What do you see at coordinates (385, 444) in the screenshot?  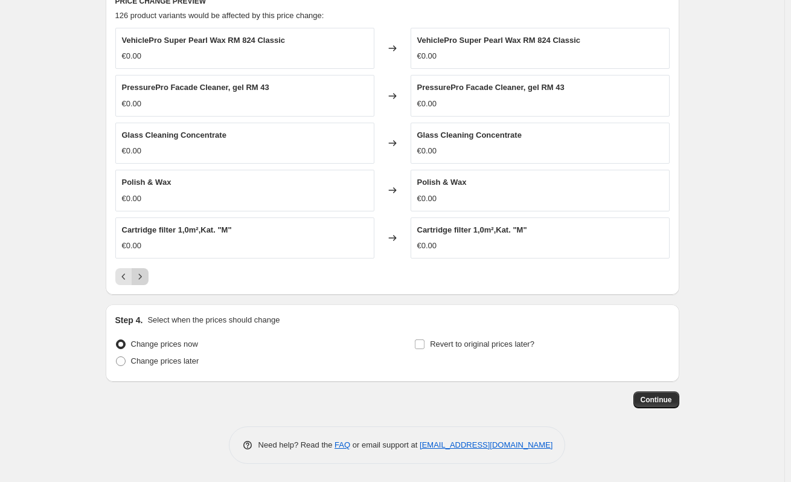 I see `span: or email support at` at bounding box center [385, 444].